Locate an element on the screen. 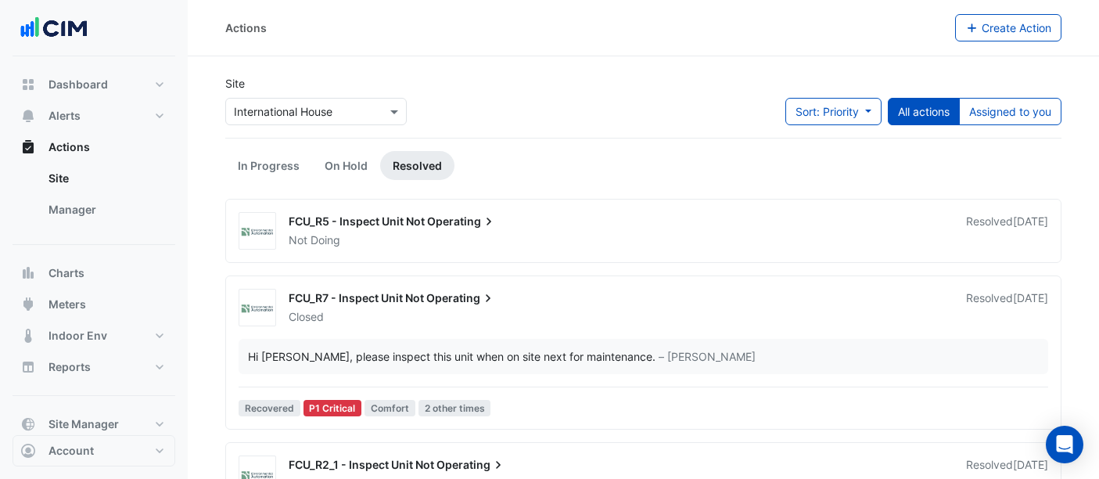  button: Create Action is located at coordinates (1008, 27).